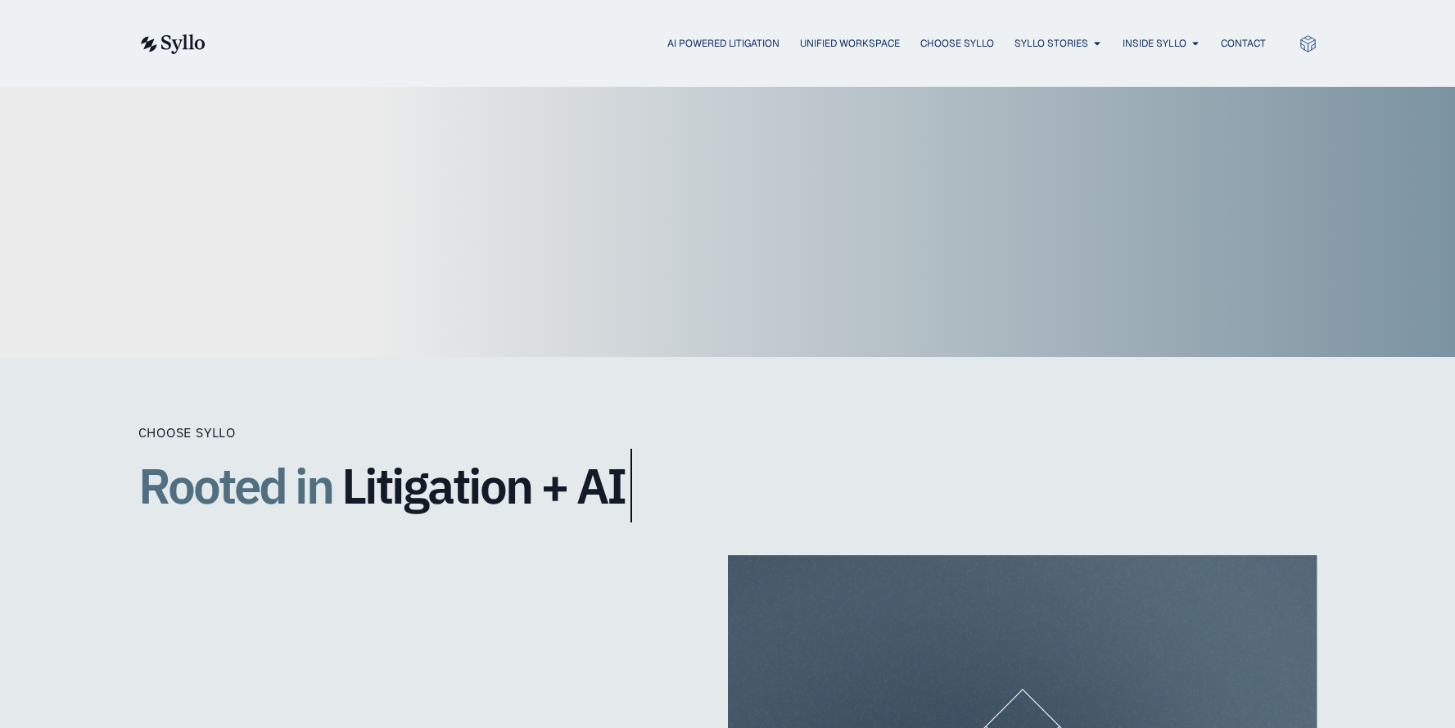  Describe the element at coordinates (1154, 43) in the screenshot. I see `span: Inside Syllo` at that location.